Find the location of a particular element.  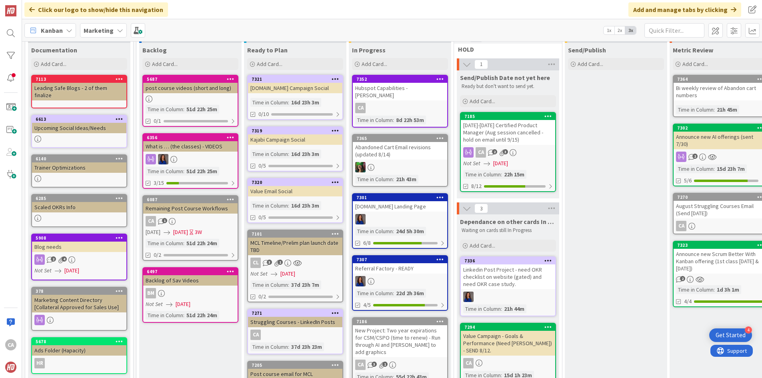

span: Documentation is located at coordinates (54, 50).